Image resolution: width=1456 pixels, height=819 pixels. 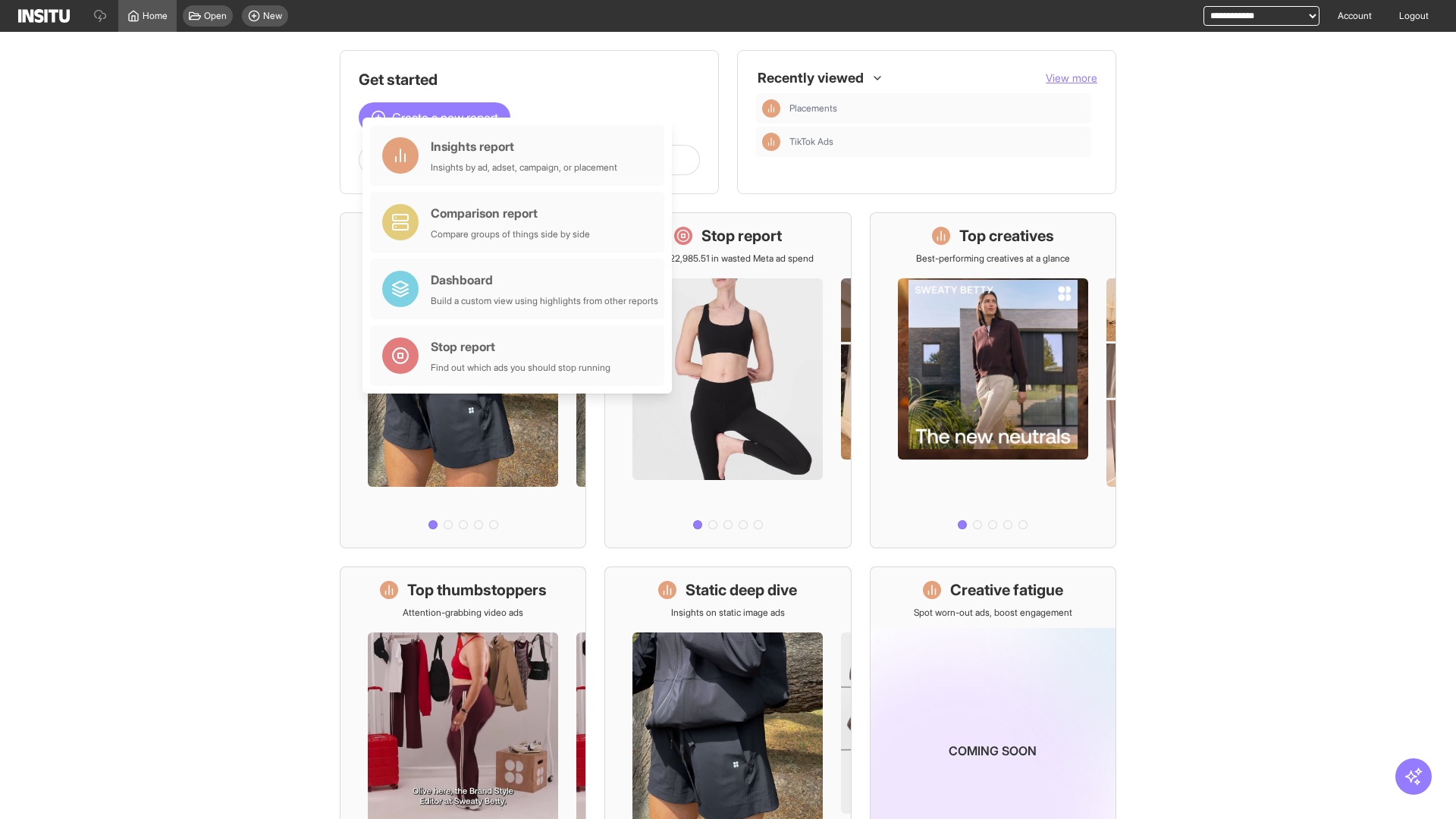 I want to click on h1: Get started, so click(x=530, y=80).